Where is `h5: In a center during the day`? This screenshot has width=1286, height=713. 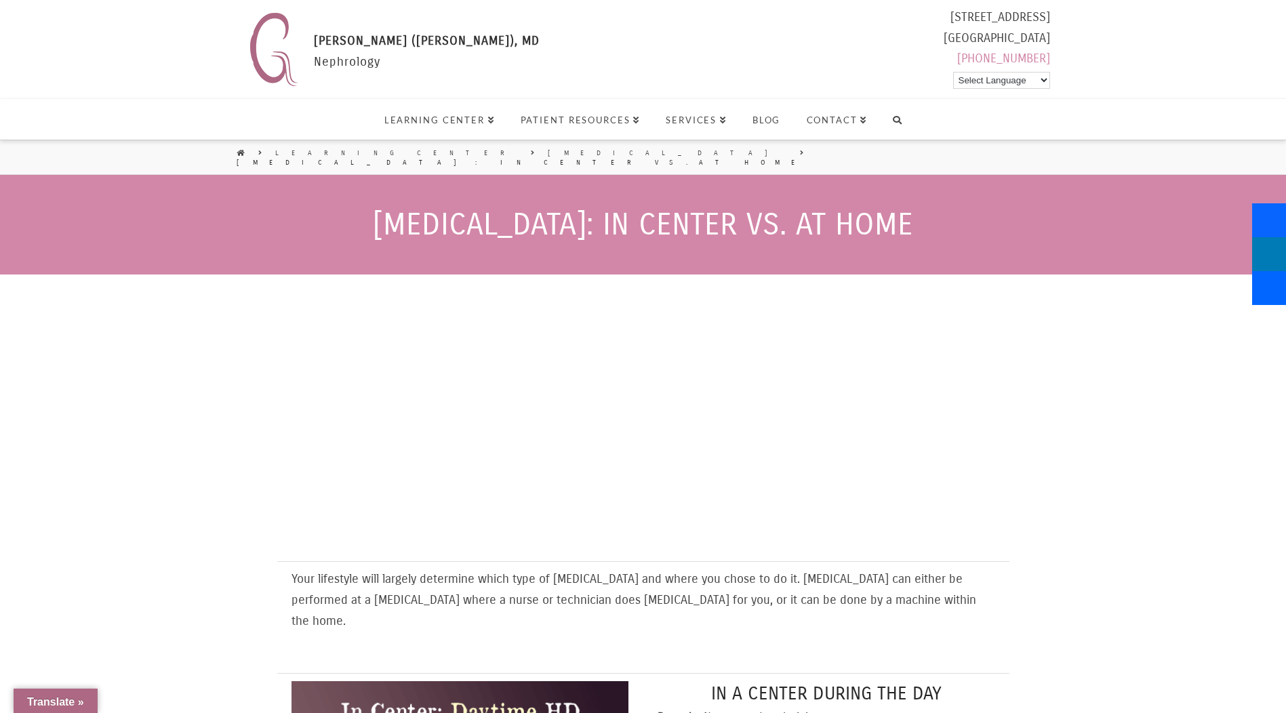
h5: In a center during the day is located at coordinates (826, 694).